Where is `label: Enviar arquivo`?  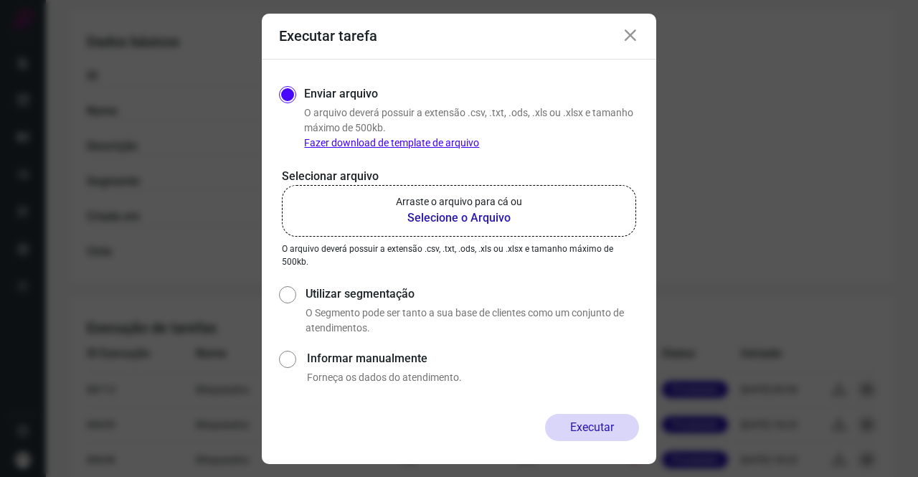
label: Enviar arquivo is located at coordinates (341, 94).